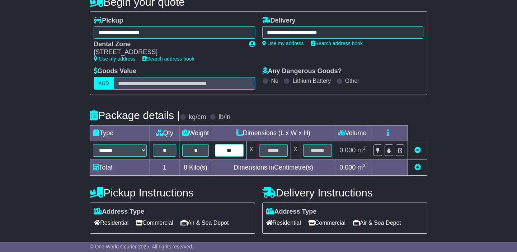 The width and height of the screenshot is (517, 252). I want to click on span: © One World Courier 2025. All rights reserved., so click(141, 247).